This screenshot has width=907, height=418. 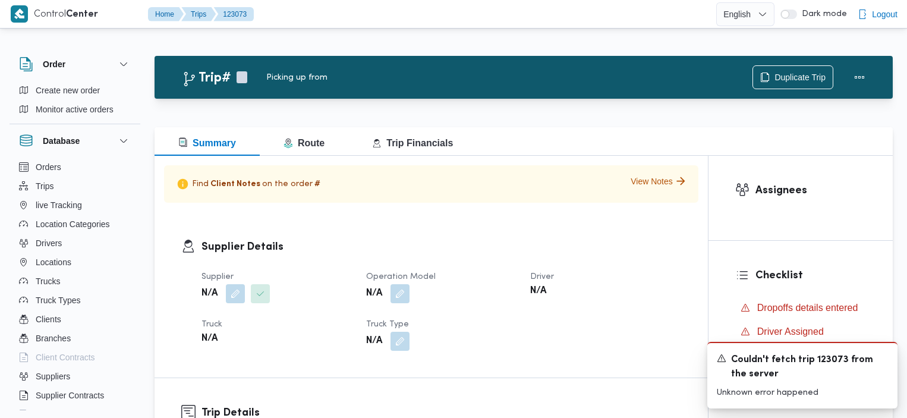 I want to click on h2: Trip#, so click(x=206, y=78).